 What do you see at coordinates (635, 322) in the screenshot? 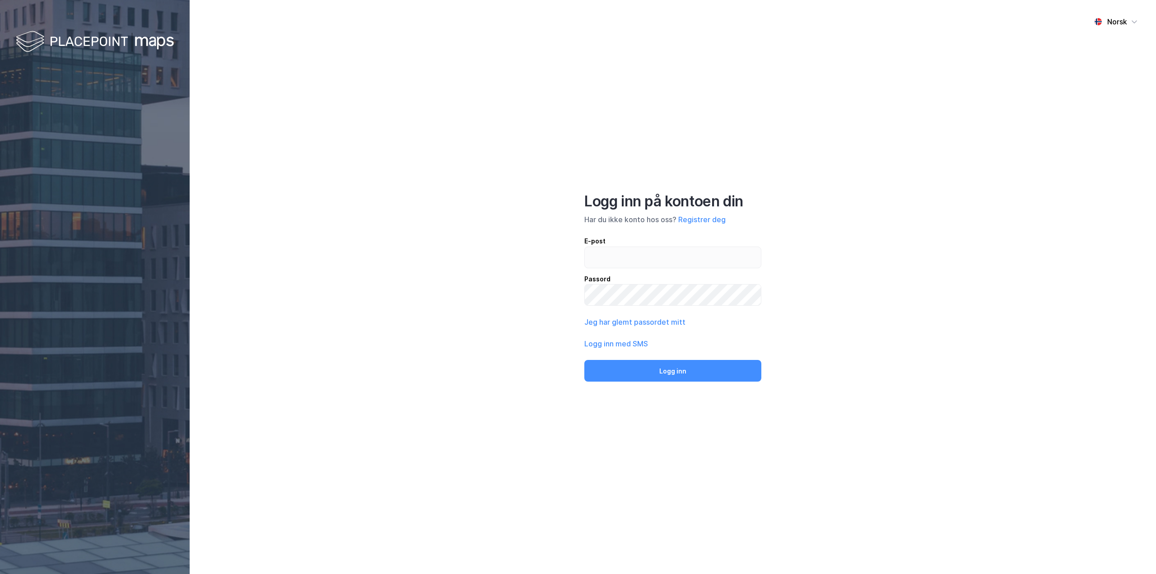
I see `button: Jeg har glemt passordet mitt` at bounding box center [635, 322].